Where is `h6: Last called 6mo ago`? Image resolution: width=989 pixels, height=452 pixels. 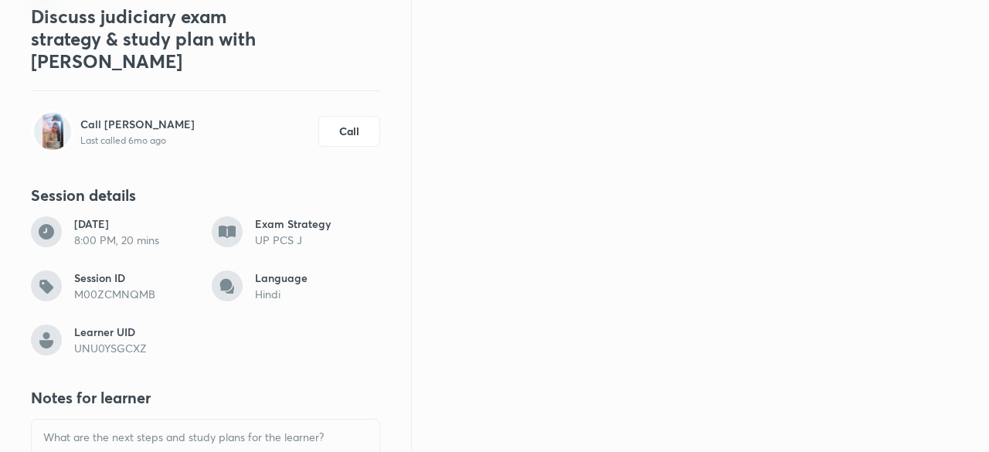
h6: Last called 6mo ago is located at coordinates (193, 141).